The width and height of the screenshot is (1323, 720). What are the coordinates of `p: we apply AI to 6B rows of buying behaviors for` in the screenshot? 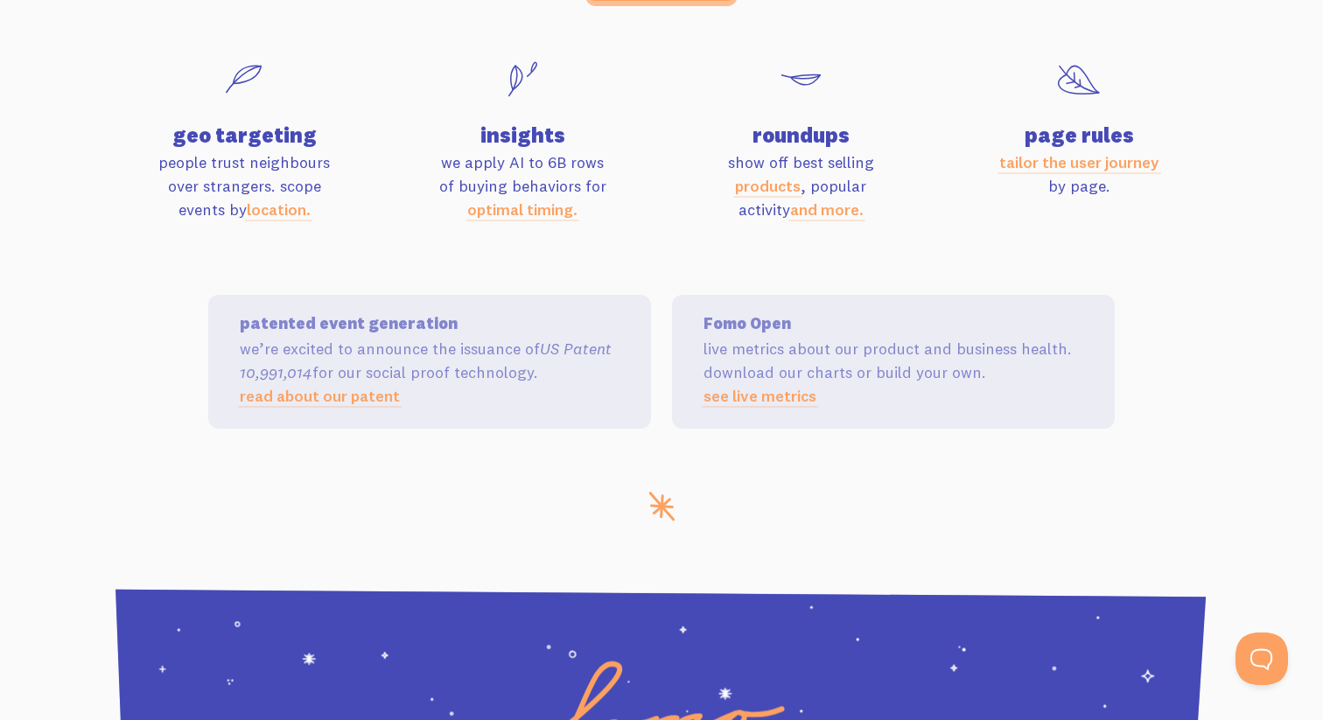 It's located at (523, 186).